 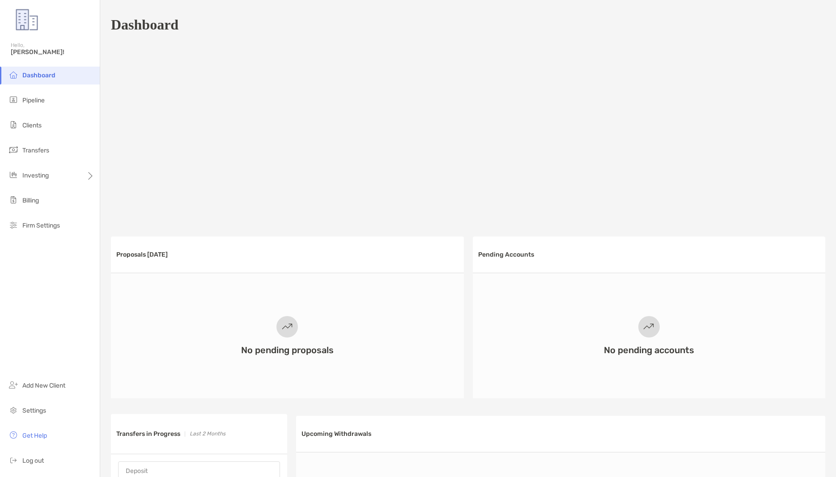 What do you see at coordinates (208, 434) in the screenshot?
I see `p: Last 2 Months` at bounding box center [208, 434].